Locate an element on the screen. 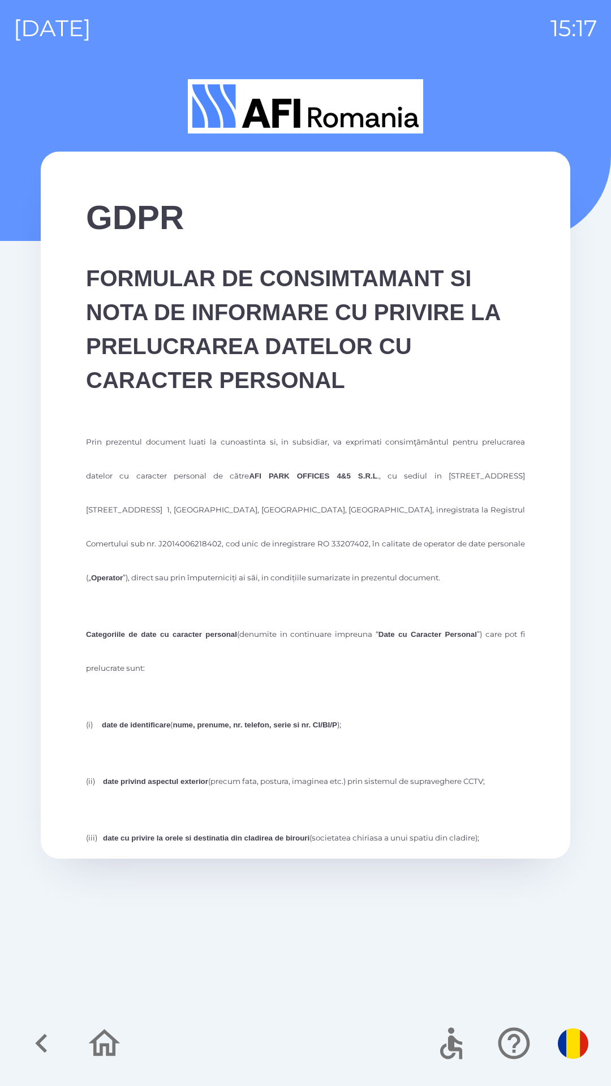 The image size is (611, 1086). p: 15:17 is located at coordinates (573, 28).